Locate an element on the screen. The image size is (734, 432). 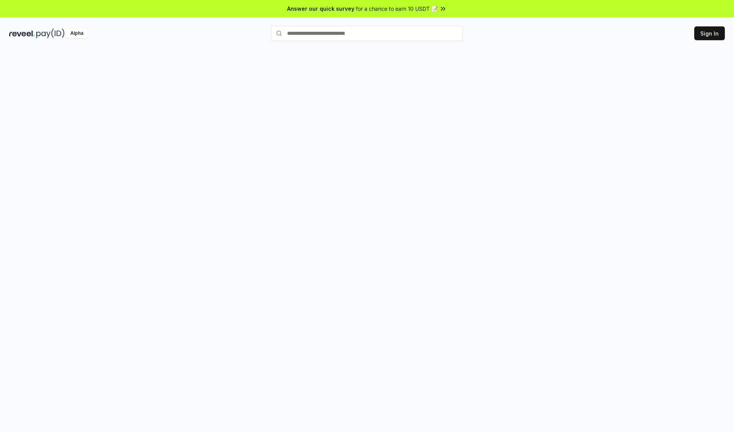
span: Answer our quick survey is located at coordinates (321, 8).